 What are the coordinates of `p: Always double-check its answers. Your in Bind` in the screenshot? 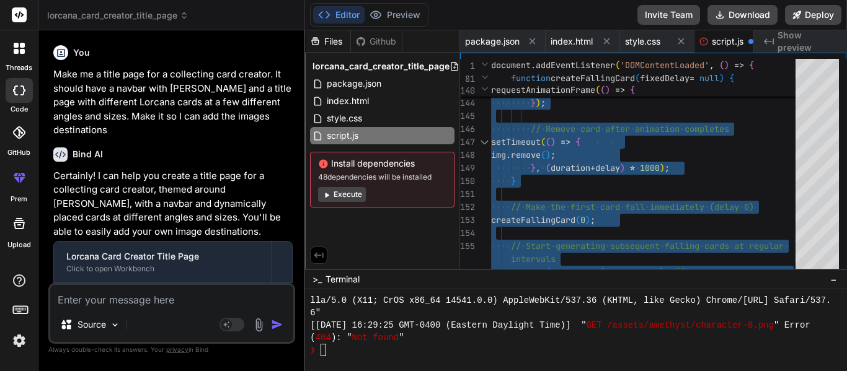 It's located at (172, 350).